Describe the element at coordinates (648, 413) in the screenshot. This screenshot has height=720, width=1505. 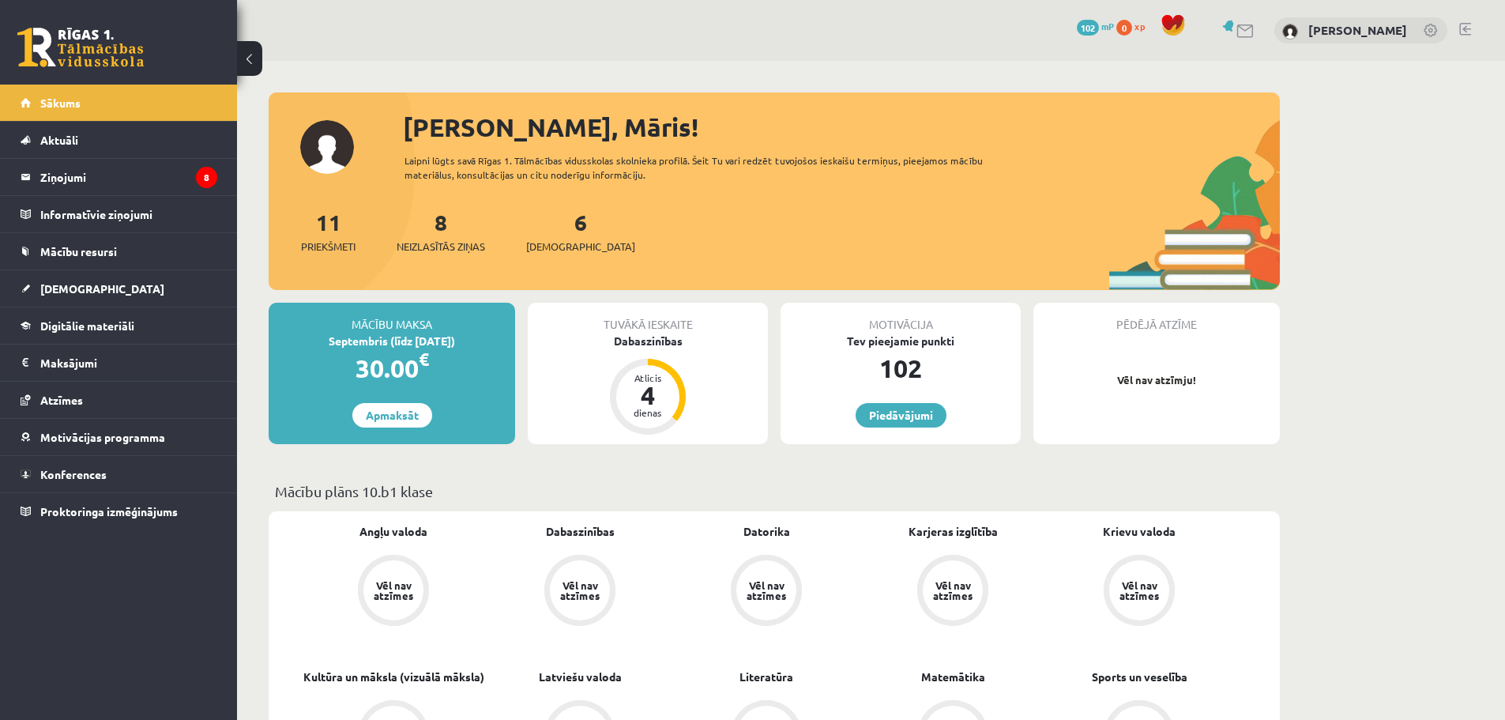
I see `div: dienas` at that location.